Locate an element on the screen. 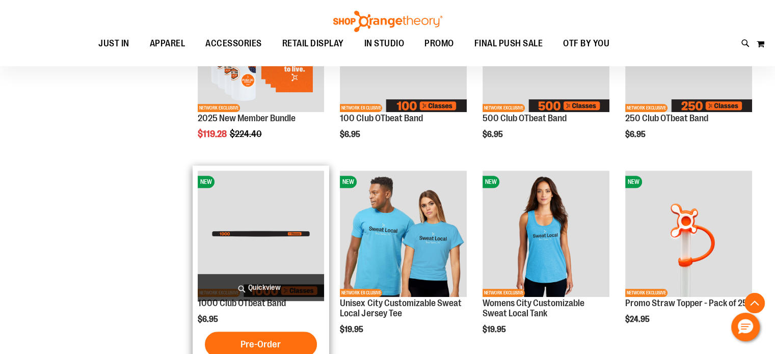 This screenshot has height=354, width=775. a: OTF BY YOU is located at coordinates (586, 44).